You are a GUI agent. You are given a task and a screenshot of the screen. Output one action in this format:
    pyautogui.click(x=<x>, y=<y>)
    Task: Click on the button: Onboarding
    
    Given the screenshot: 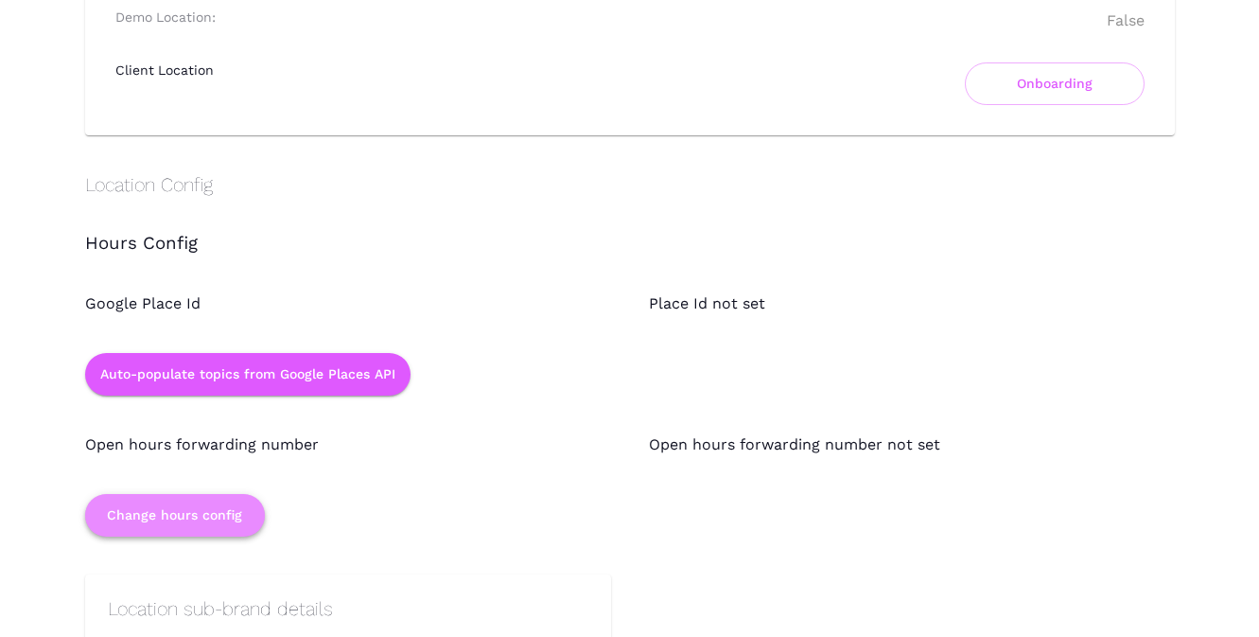 What is the action you would take?
    pyautogui.click(x=1055, y=83)
    